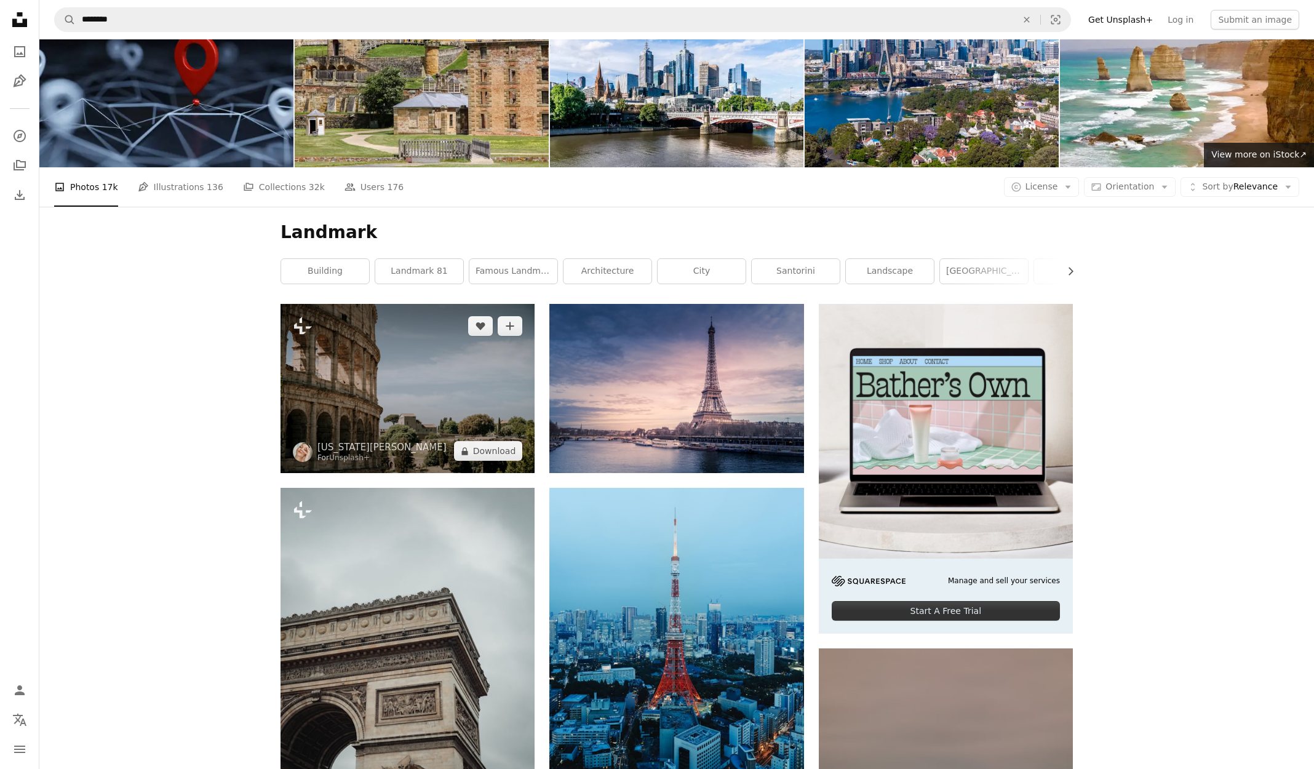  Describe the element at coordinates (1027, 20) in the screenshot. I see `button: Clear` at that location.